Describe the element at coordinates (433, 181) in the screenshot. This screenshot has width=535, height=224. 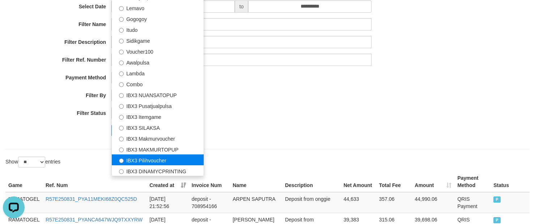
I see `th: Amount: activate to sort column ascending` at that location.